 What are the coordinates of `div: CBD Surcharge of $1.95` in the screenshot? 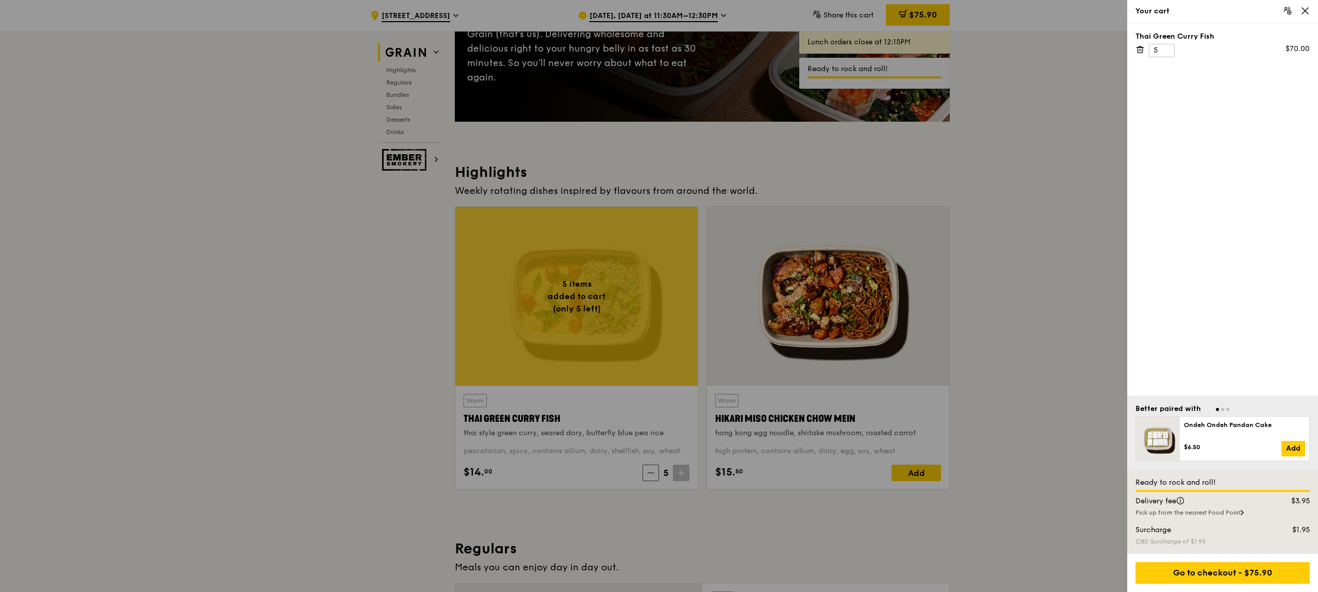 It's located at (1222, 541).